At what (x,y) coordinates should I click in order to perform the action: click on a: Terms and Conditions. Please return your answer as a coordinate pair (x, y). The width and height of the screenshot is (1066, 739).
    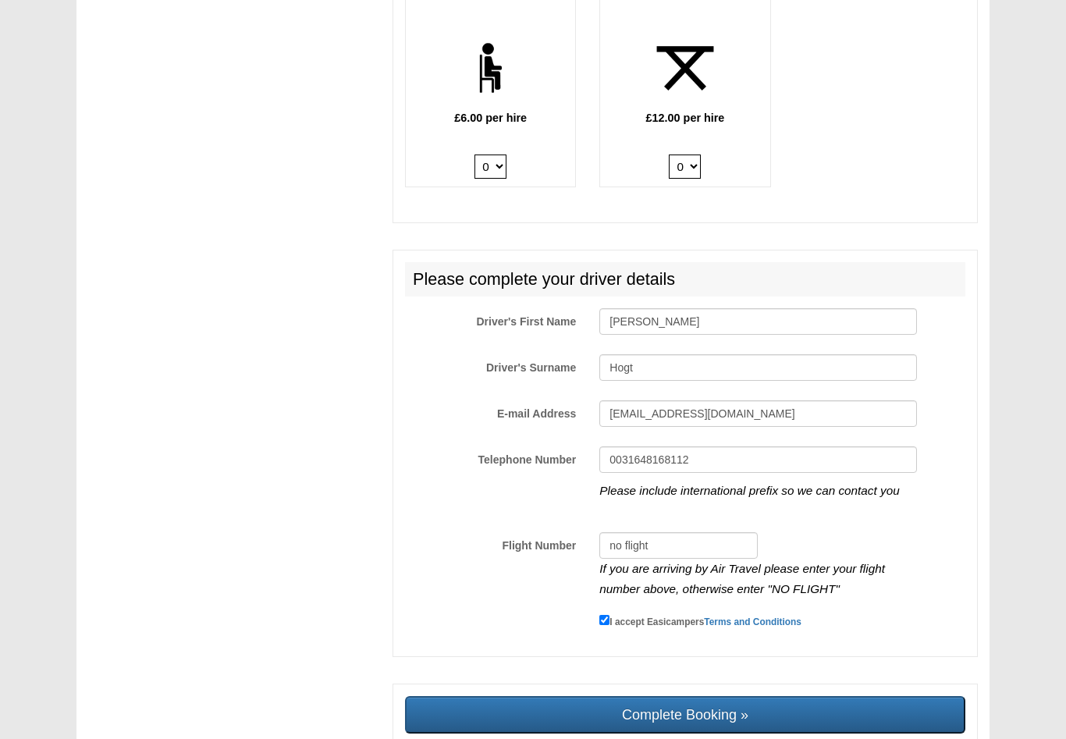
    Looking at the image, I should click on (752, 623).